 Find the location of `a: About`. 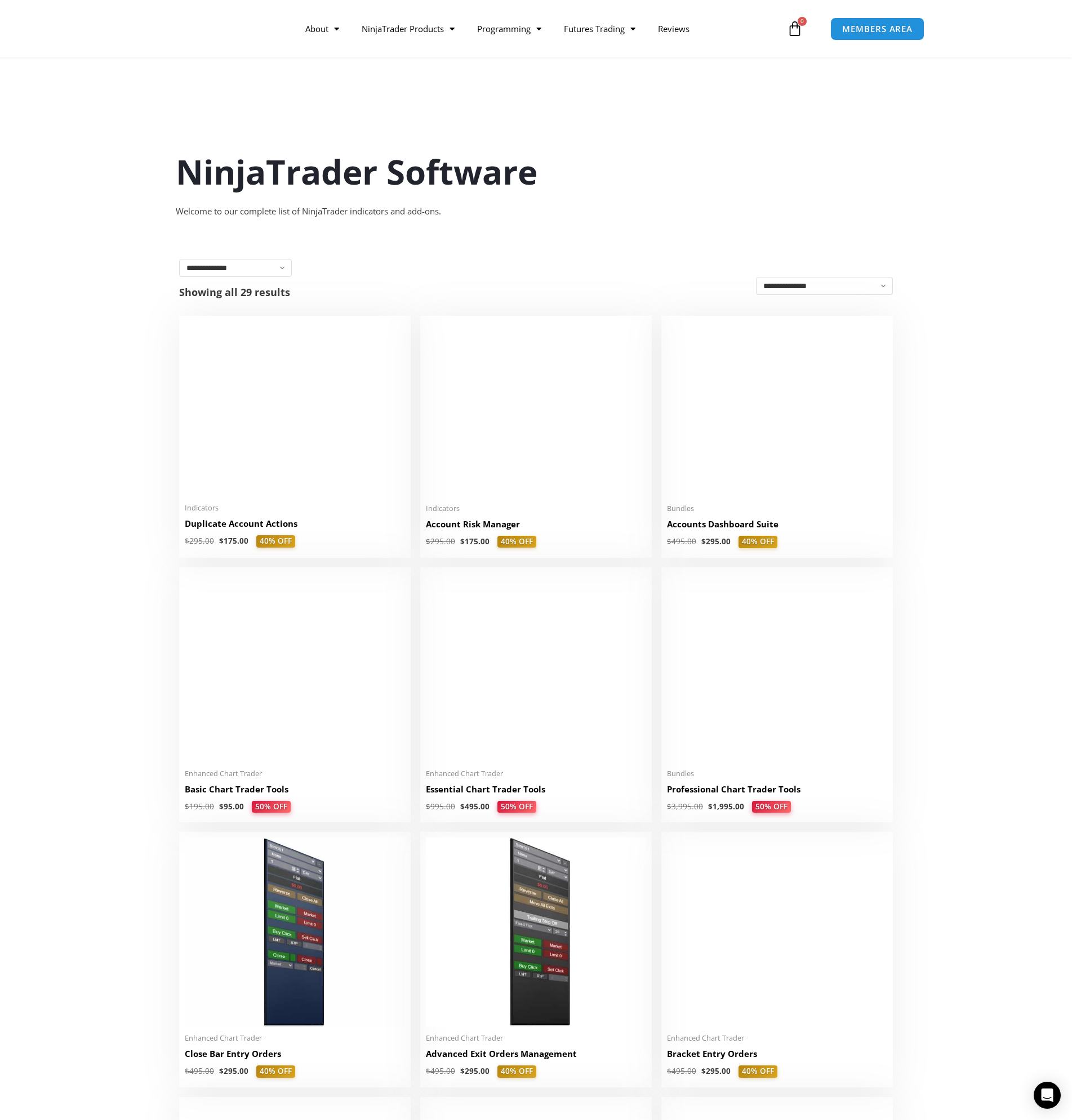

a: About is located at coordinates (322, 29).